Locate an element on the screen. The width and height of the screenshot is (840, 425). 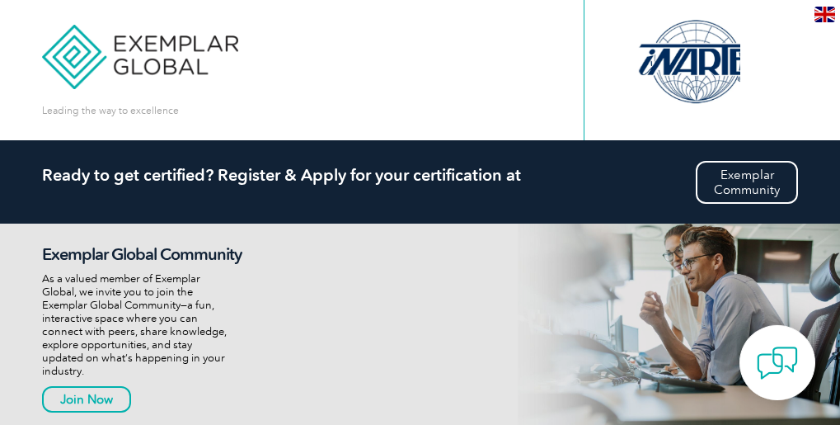
p: Leading the way to excellence is located at coordinates (111, 111).